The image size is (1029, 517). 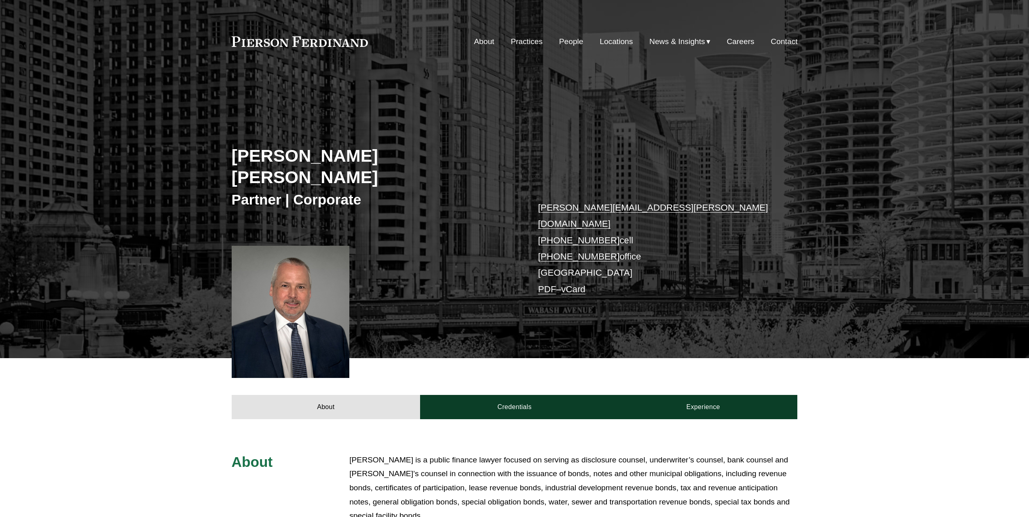 I want to click on a: Contact, so click(x=784, y=42).